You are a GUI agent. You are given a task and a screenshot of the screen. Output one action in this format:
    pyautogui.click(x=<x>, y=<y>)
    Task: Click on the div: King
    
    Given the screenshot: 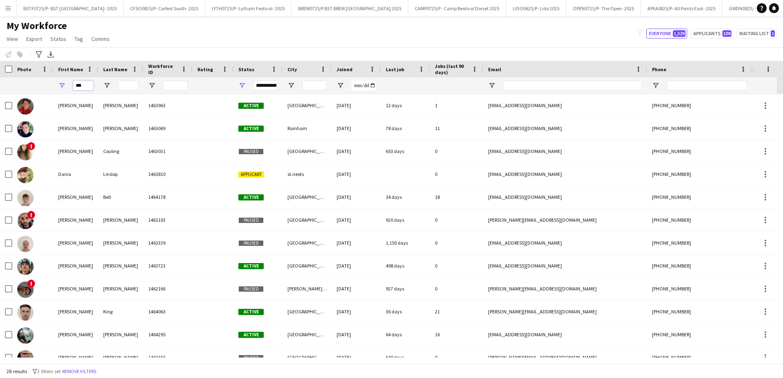 What is the action you would take?
    pyautogui.click(x=121, y=311)
    